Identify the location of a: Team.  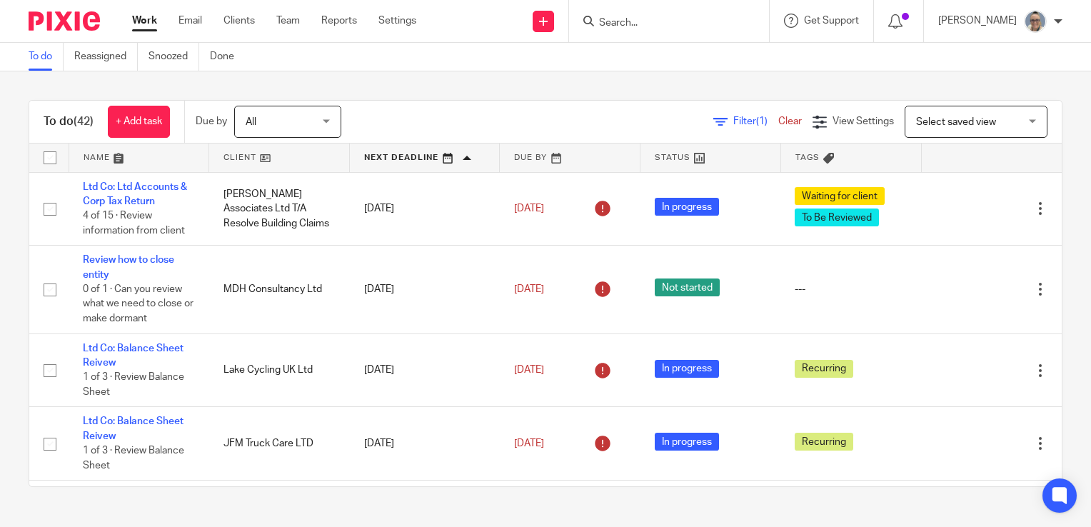
(288, 21).